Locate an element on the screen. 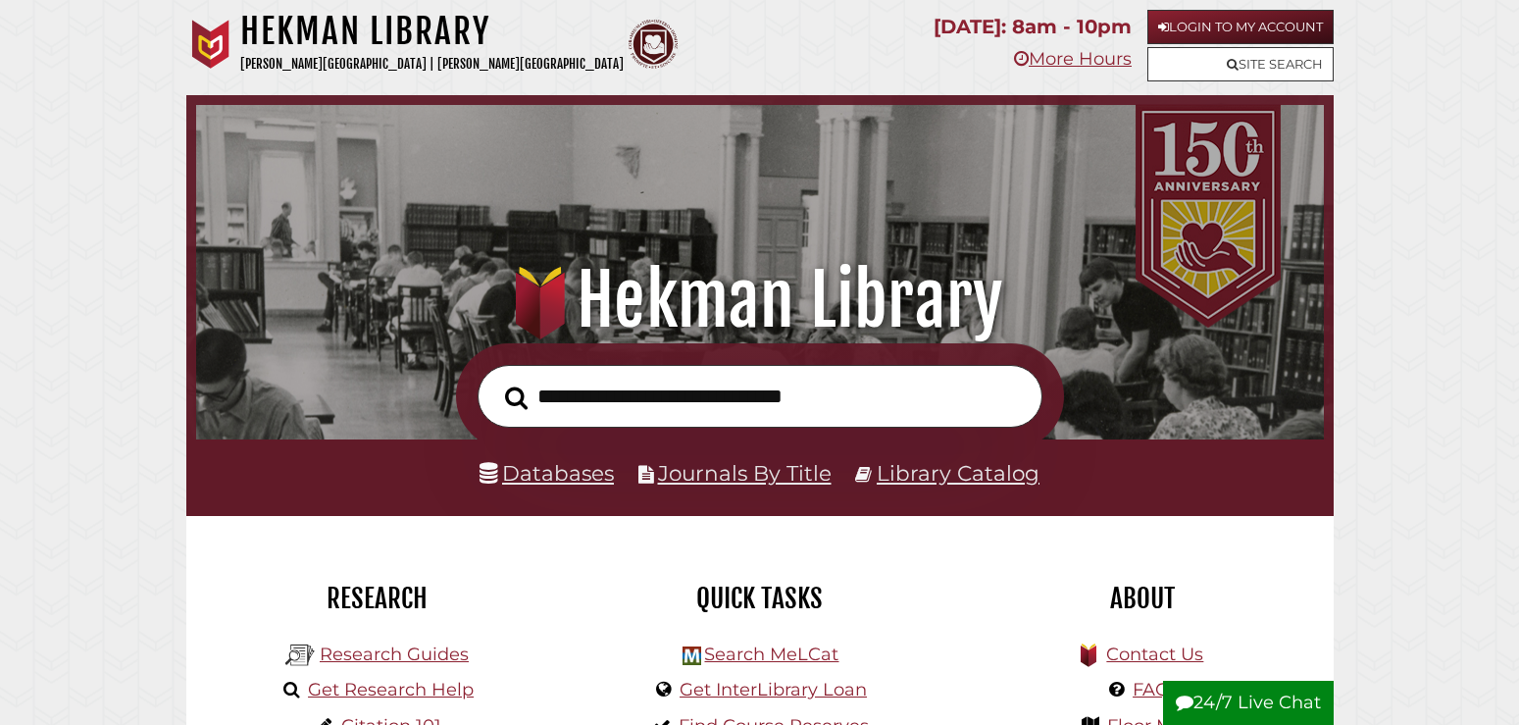  img: Calvin Theological Seminary is located at coordinates (653, 44).